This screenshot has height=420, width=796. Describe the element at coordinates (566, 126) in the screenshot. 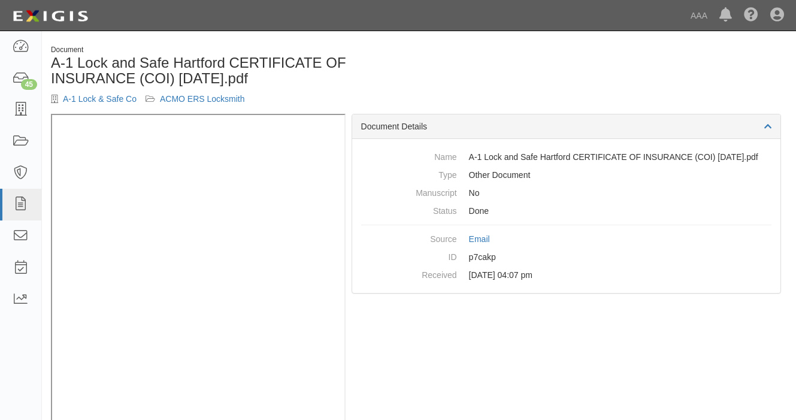

I see `div: Document Details` at that location.